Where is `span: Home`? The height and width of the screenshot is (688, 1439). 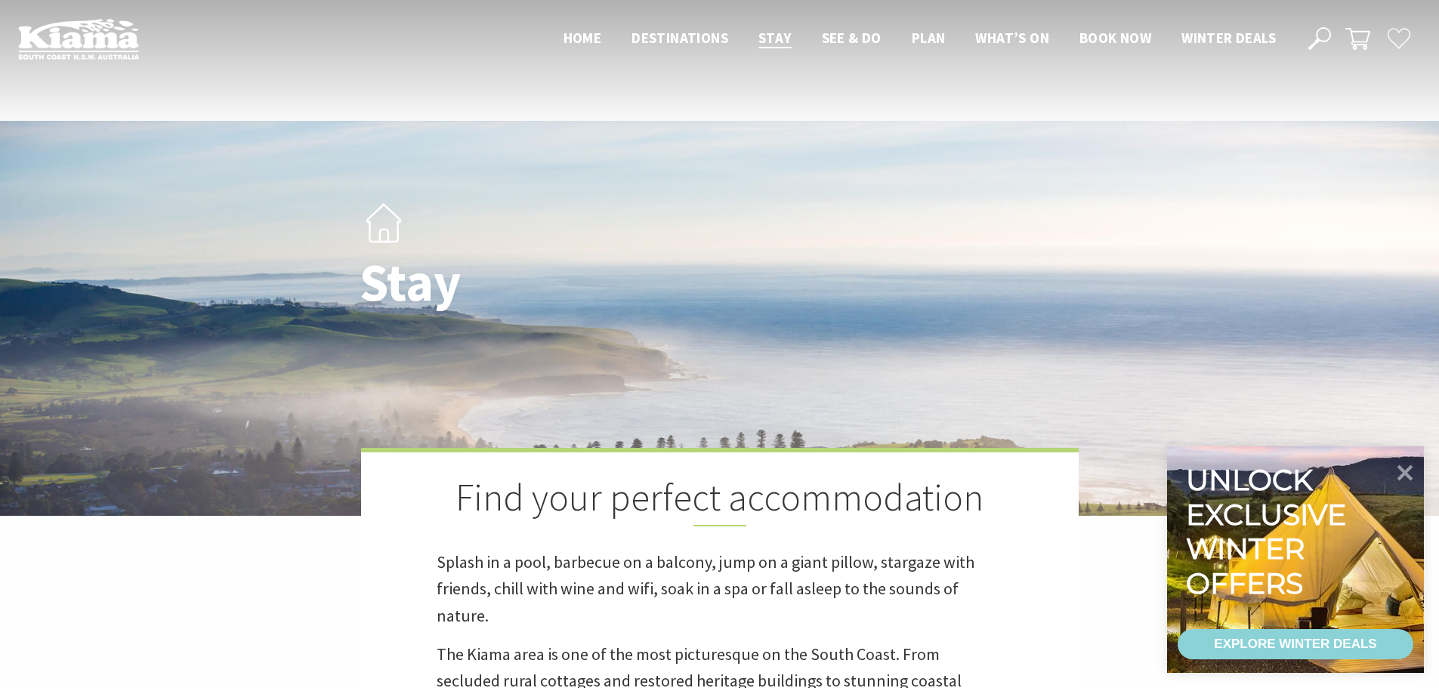
span: Home is located at coordinates (582, 38).